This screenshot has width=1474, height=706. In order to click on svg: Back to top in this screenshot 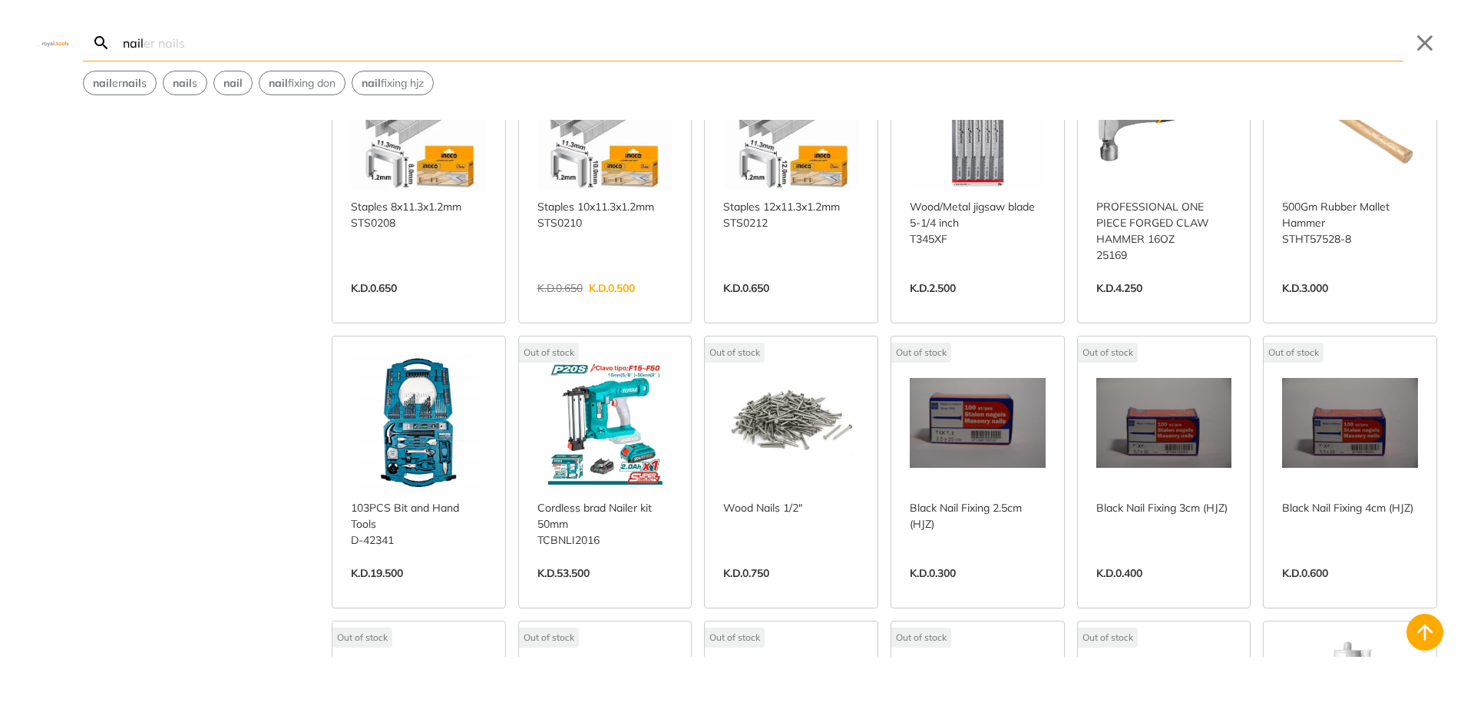, I will do `click(1425, 632)`.